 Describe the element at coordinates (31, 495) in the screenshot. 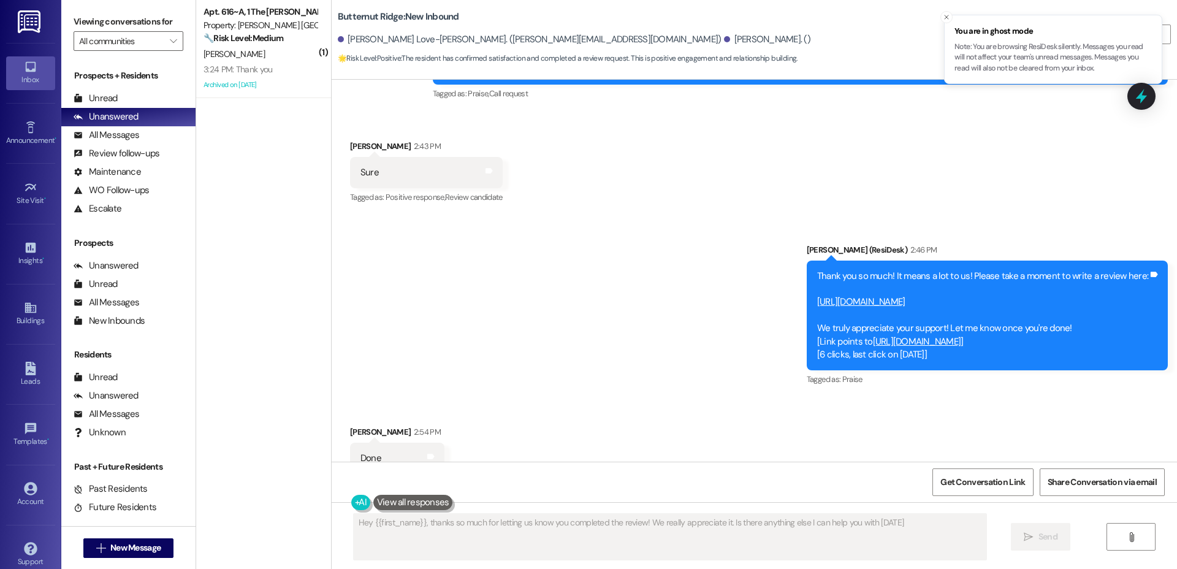

I see `a: Account` at that location.